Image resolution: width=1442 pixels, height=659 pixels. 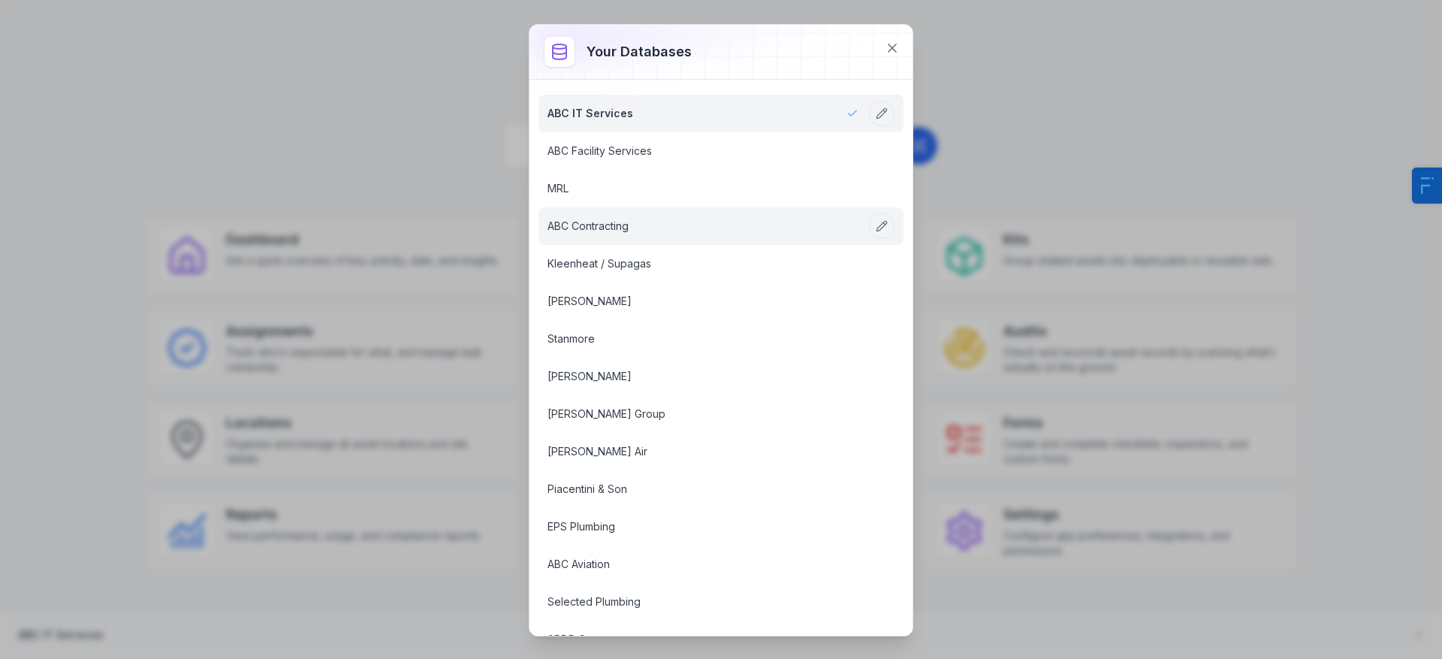 I want to click on a: Selected Plumbing, so click(x=703, y=602).